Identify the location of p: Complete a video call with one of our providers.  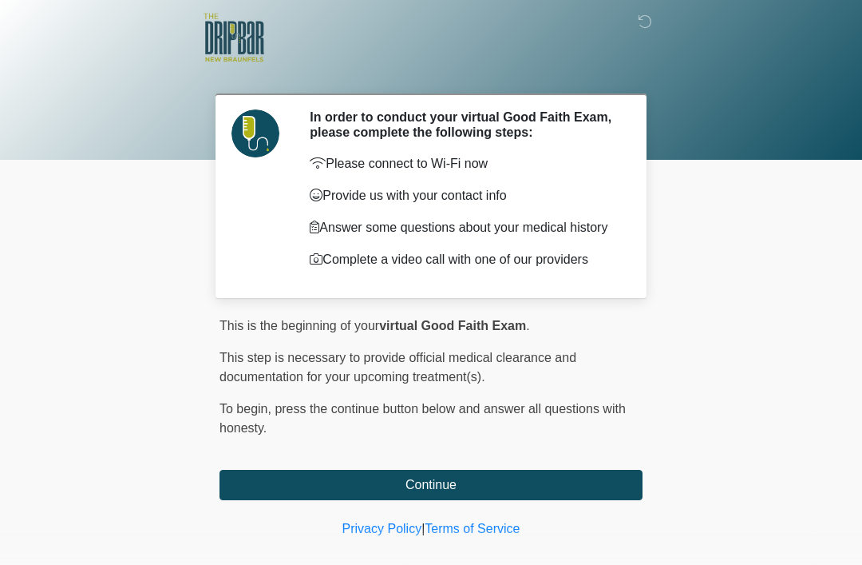
(464, 260).